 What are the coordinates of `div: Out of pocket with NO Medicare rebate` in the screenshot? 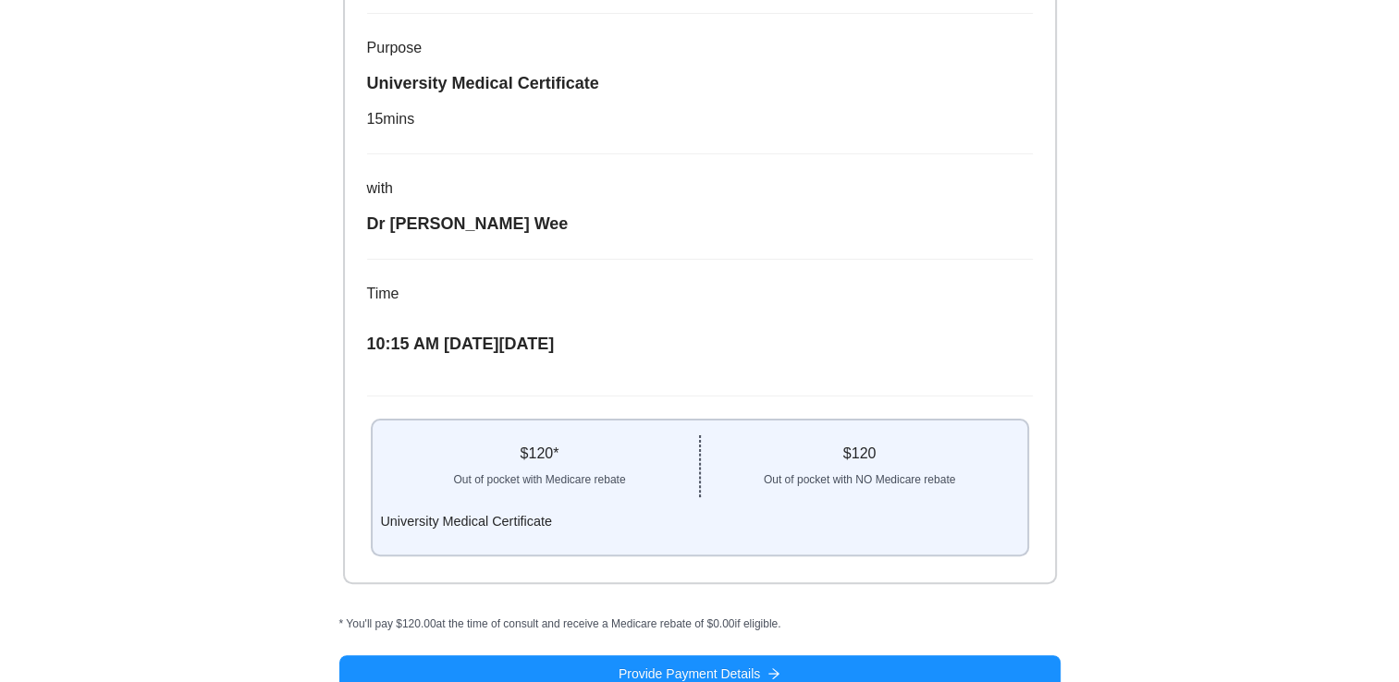 It's located at (860, 477).